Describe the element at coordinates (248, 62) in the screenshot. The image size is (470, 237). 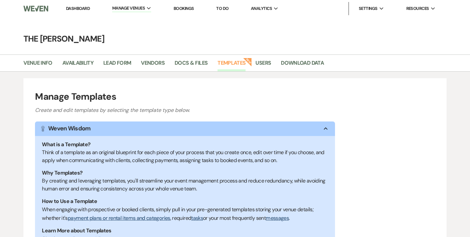
I see `strong: New` at that location.